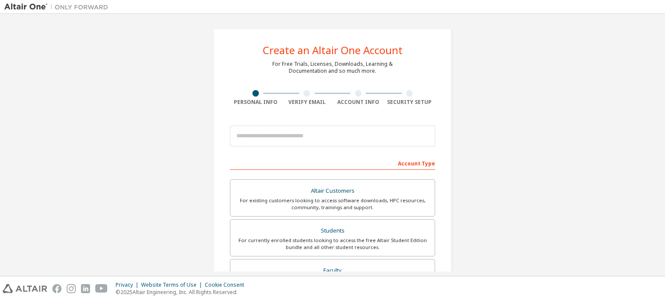  I want to click on div: Verify Email, so click(307, 102).